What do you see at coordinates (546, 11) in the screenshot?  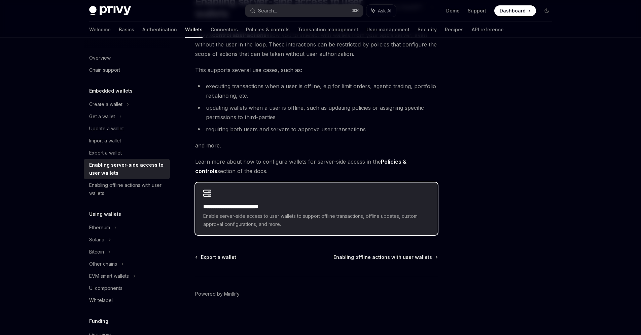 I see `button: Toggle dark mode` at bounding box center [546, 11].